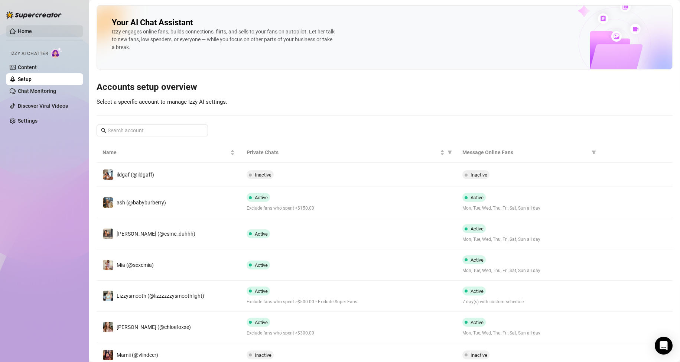 The image size is (680, 362). What do you see at coordinates (343, 152) in the screenshot?
I see `span: Private Chats` at bounding box center [343, 152].